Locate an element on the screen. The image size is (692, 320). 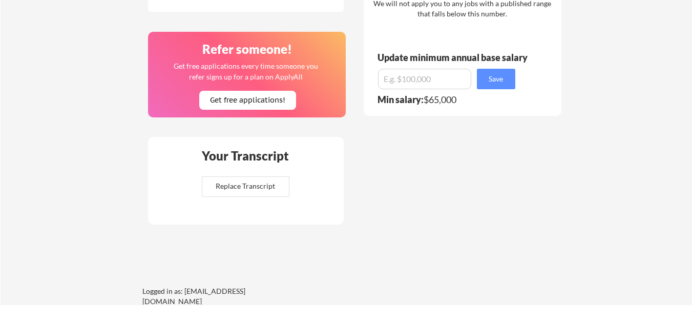
strong: Min salary: is located at coordinates (400, 99).